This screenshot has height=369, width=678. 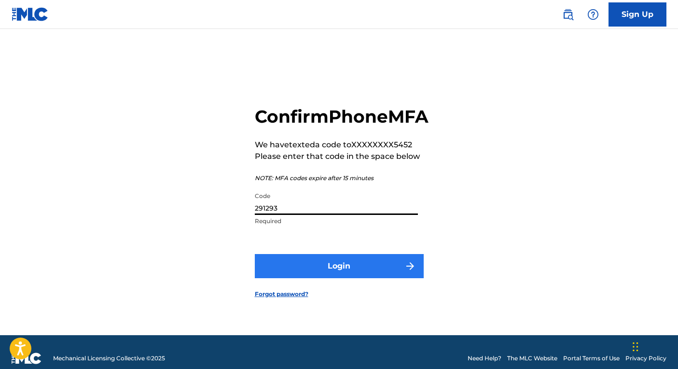 I want to click on a: Portal Terms of Use, so click(x=592, y=358).